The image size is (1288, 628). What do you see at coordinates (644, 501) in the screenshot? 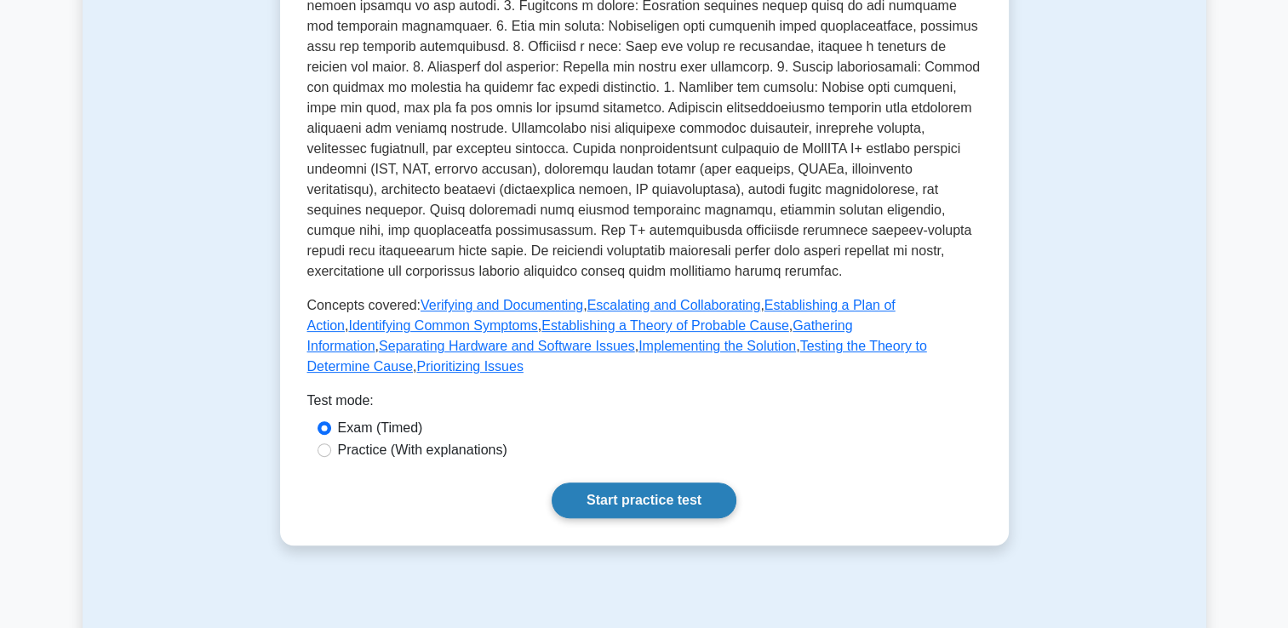
I see `a: Start practice test` at bounding box center [644, 501].